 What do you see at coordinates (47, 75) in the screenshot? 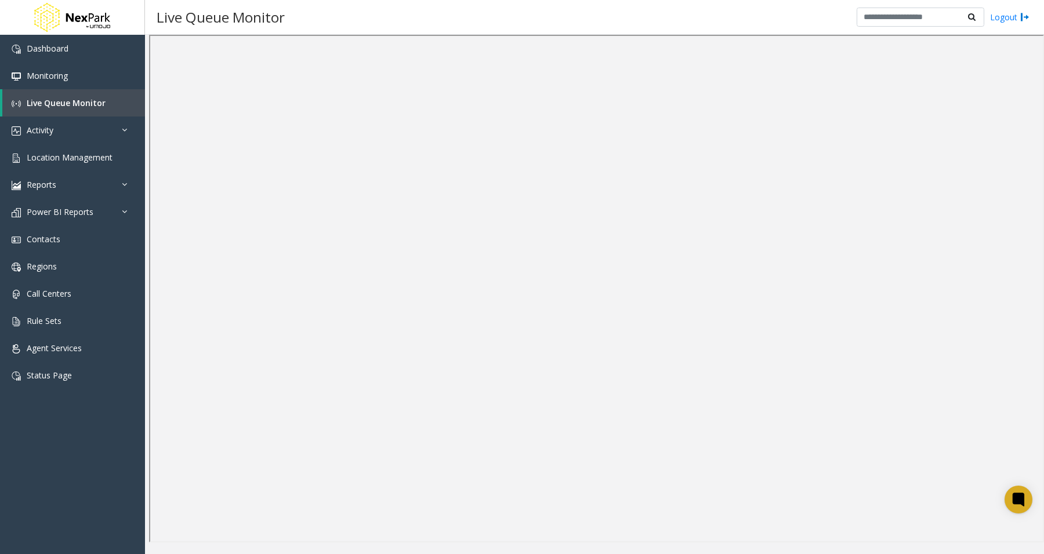
I see `span: Monitoring` at bounding box center [47, 75].